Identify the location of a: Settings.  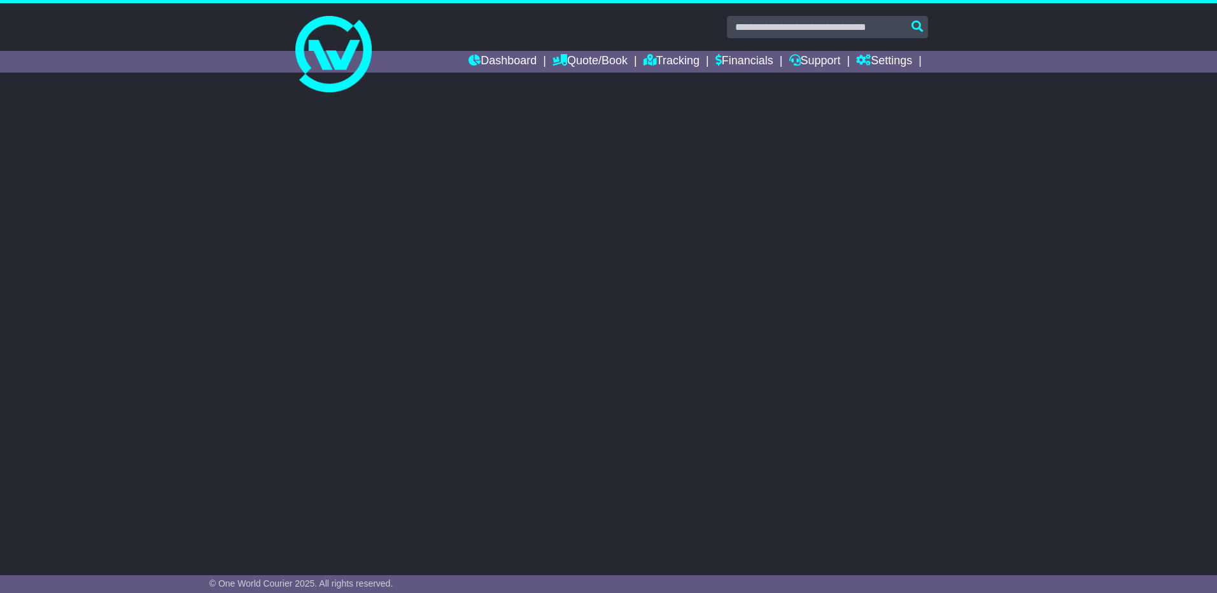
(884, 62).